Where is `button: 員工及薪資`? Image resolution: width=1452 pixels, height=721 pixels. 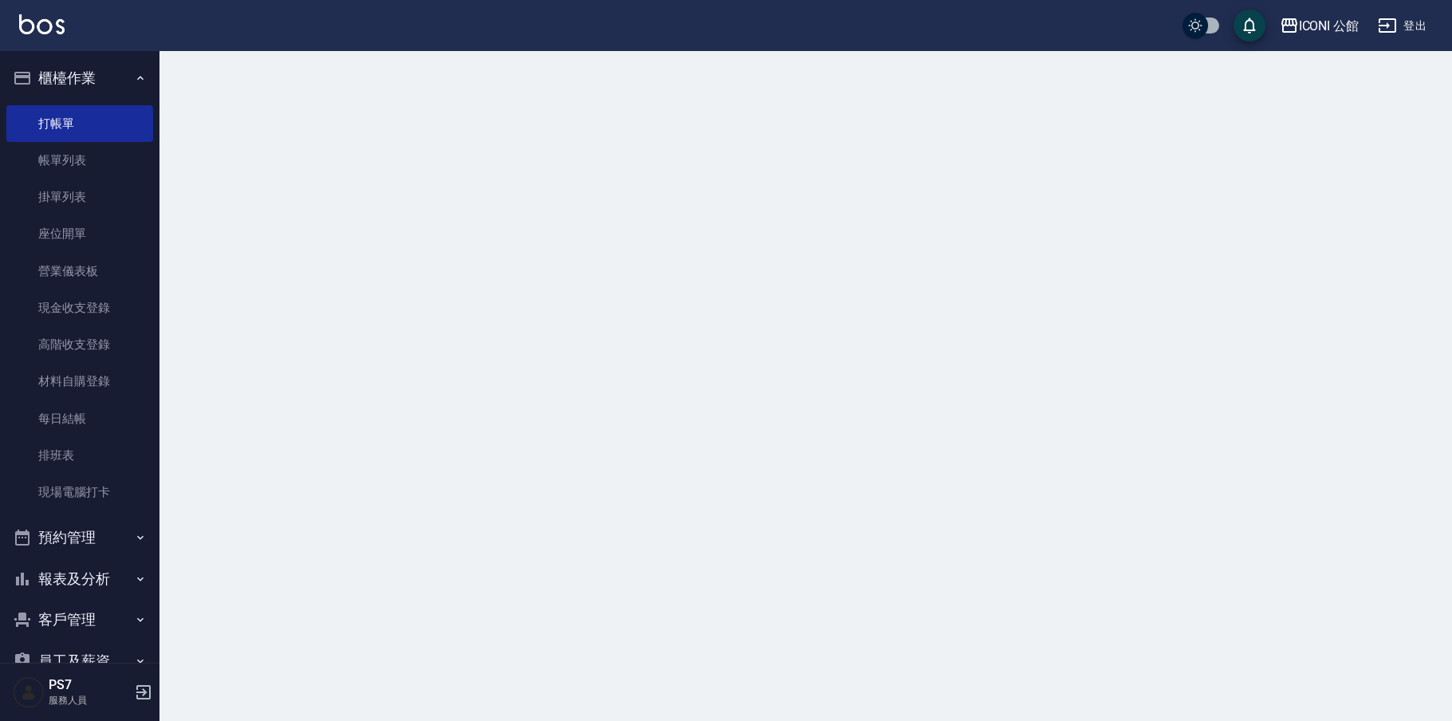
button: 員工及薪資 is located at coordinates (80, 661).